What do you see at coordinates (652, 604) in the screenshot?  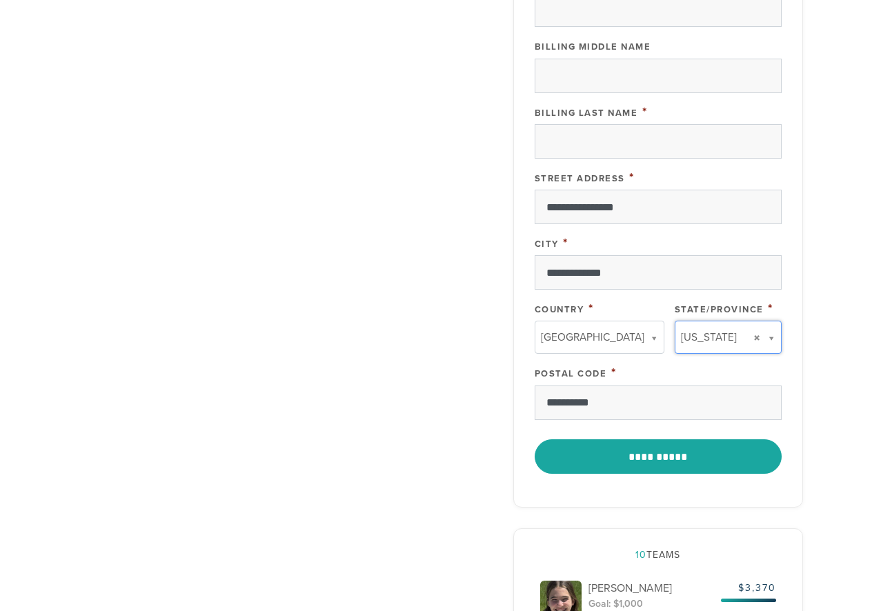 I see `div: Goal: $1,000` at bounding box center [652, 604].